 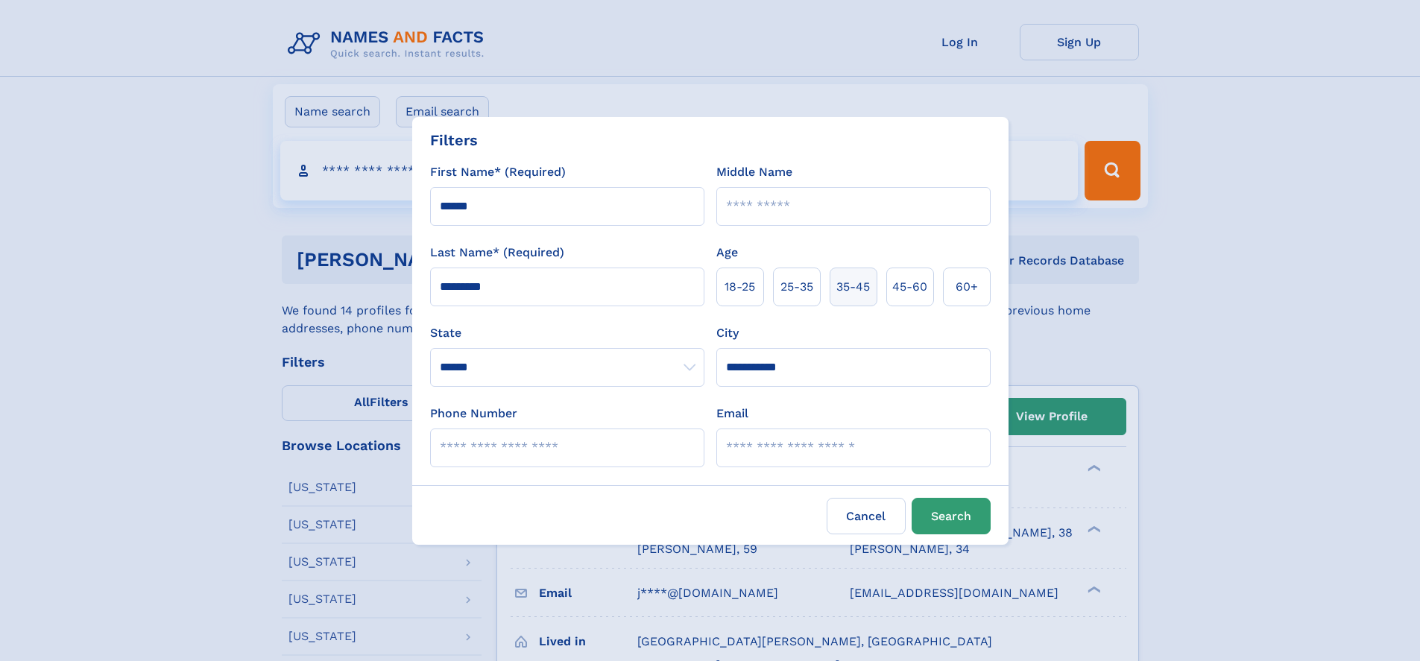 What do you see at coordinates (910, 287) in the screenshot?
I see `span: 45‑60` at bounding box center [910, 287].